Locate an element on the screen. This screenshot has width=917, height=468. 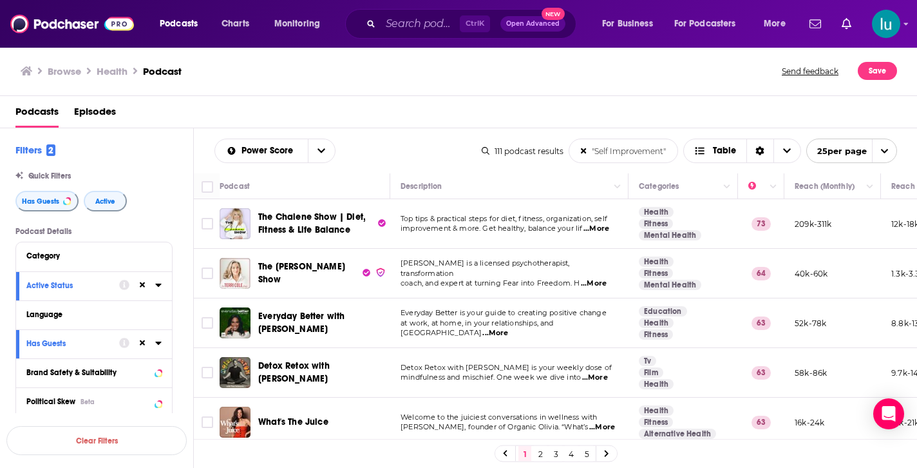
span: Has Guests is located at coordinates (41, 201).